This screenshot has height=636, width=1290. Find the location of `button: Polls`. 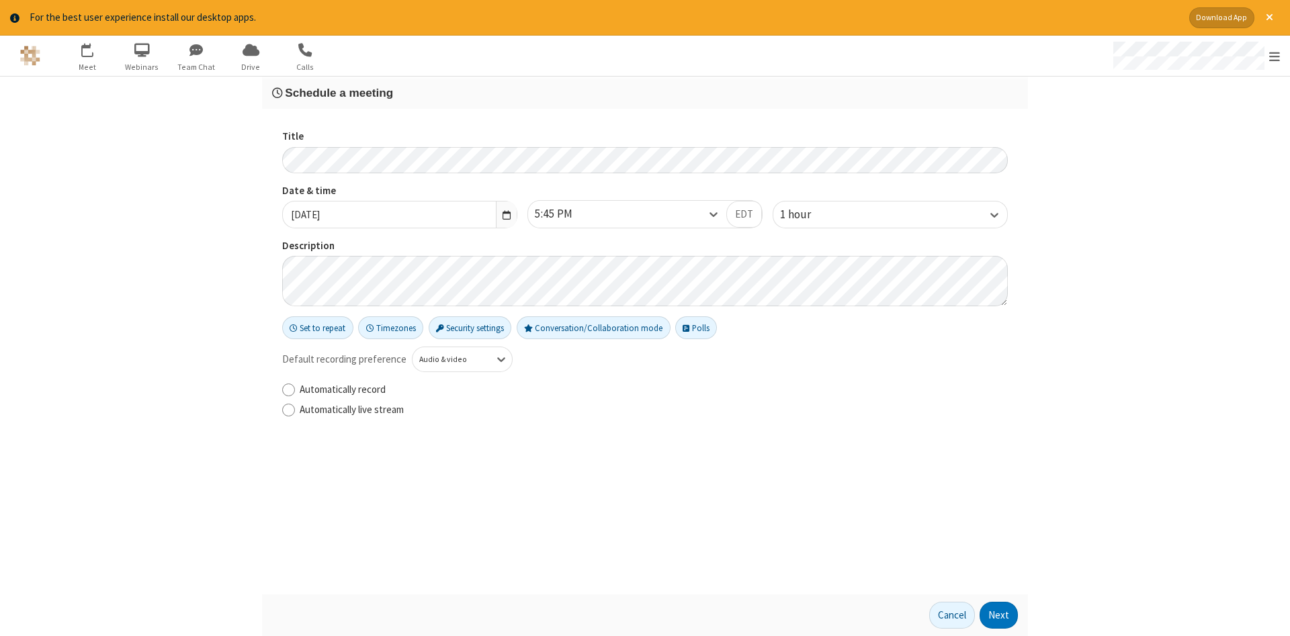

button: Polls is located at coordinates (696, 328).